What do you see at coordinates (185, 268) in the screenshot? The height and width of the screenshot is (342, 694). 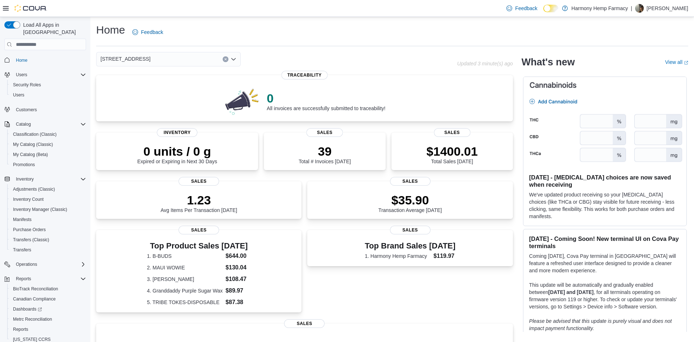 I see `dt: 2. MAUI WOWIE` at bounding box center [185, 268].